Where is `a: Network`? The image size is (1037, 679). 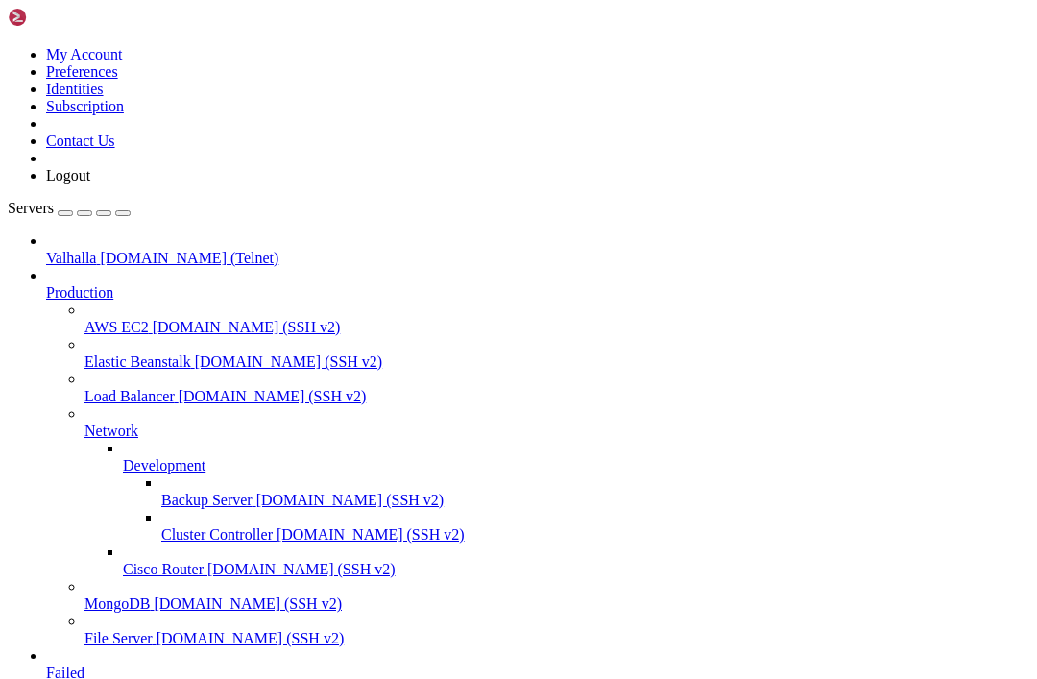 a: Network is located at coordinates (557, 431).